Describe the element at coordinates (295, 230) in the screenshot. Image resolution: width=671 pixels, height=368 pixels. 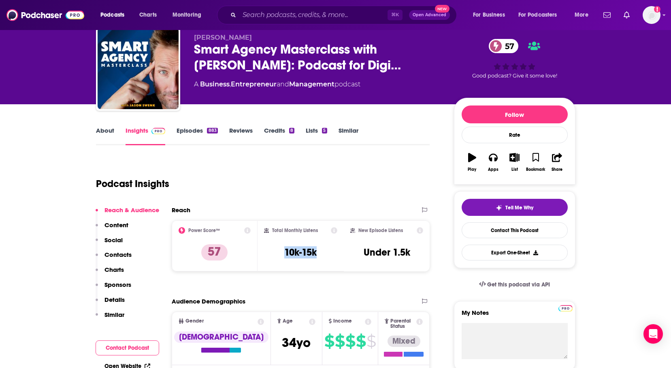
I see `h2: Total Monthly Listens` at that location.